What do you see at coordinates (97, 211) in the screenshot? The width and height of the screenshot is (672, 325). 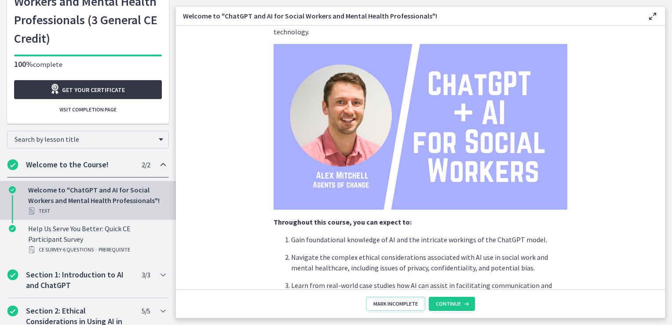 I see `div: Text` at bounding box center [97, 211].